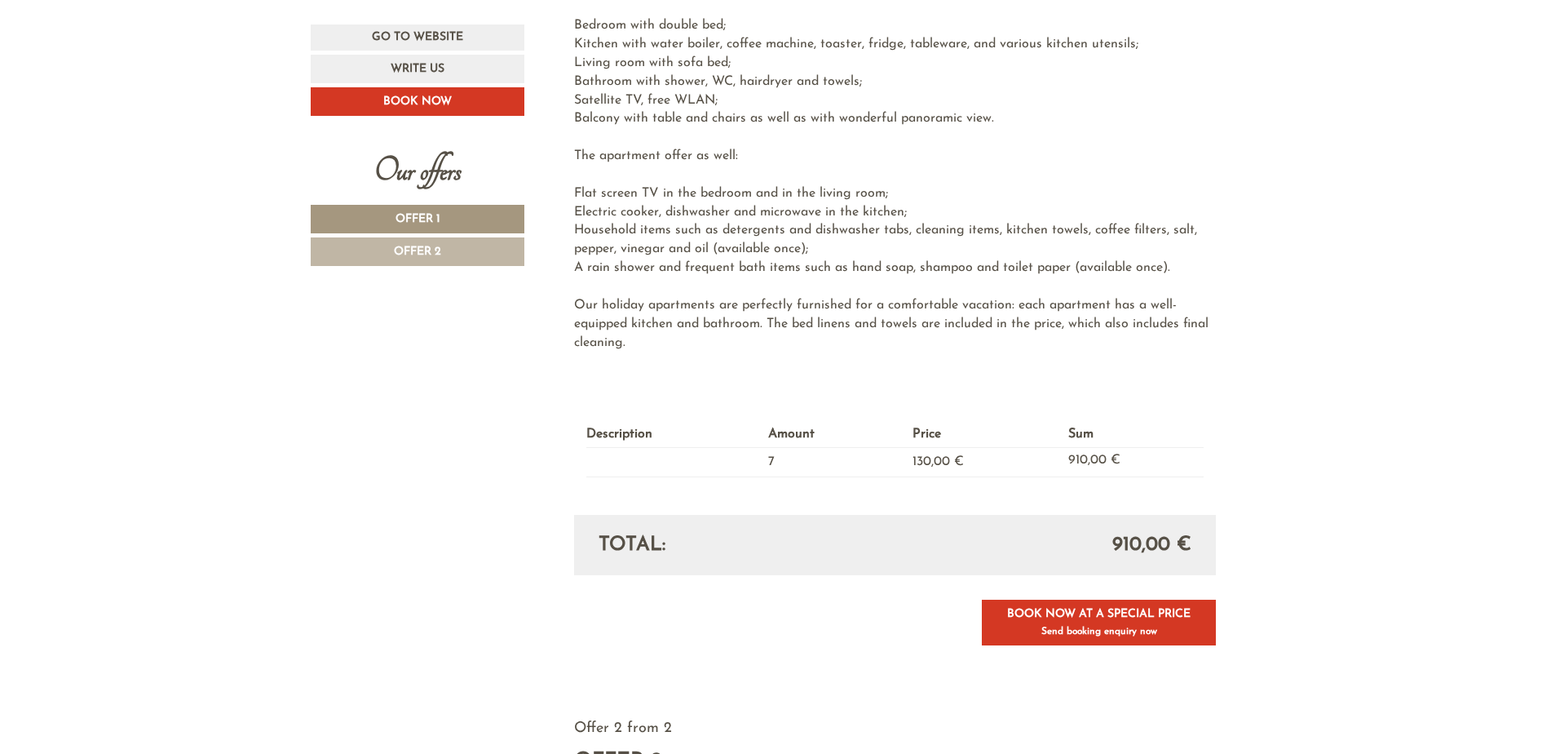 This screenshot has height=754, width=1551. What do you see at coordinates (418, 101) in the screenshot?
I see `a: Book now` at bounding box center [418, 101].